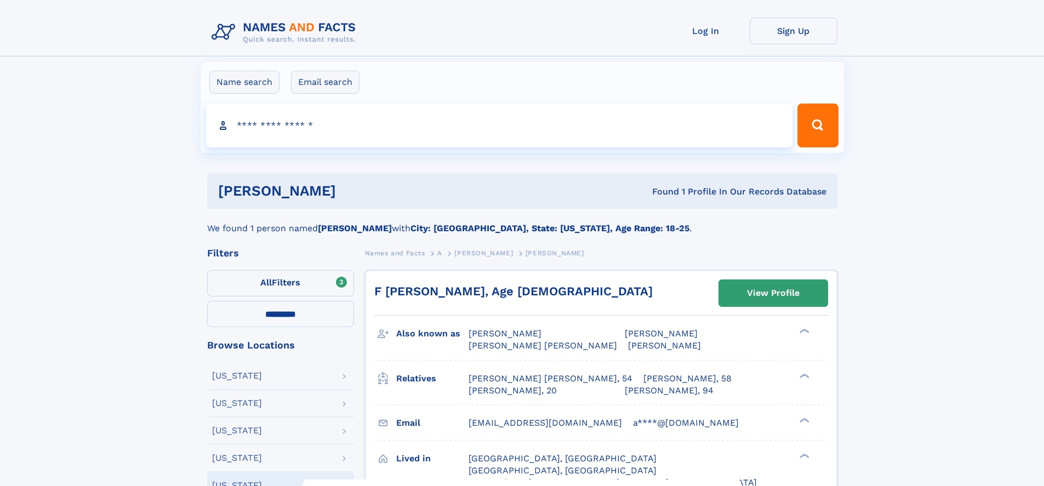 The image size is (1044, 486). Describe the element at coordinates (286, 32) in the screenshot. I see `img: Logo Names and Facts` at that location.